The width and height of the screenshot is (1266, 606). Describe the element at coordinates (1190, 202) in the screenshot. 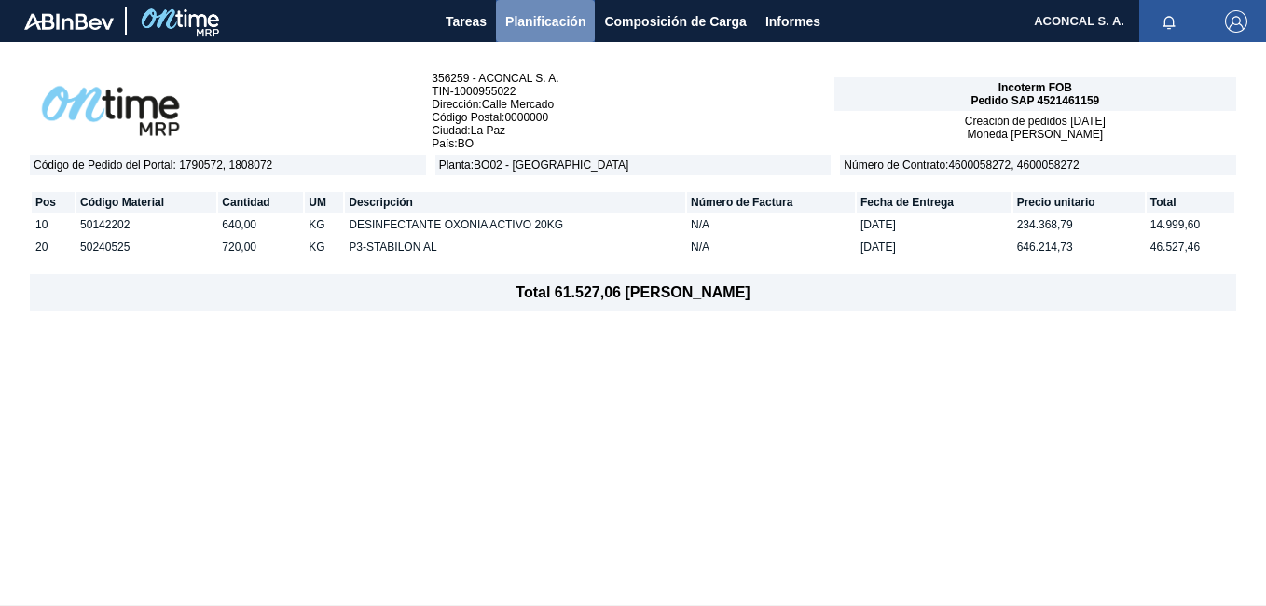

I see `th: Total` at that location.